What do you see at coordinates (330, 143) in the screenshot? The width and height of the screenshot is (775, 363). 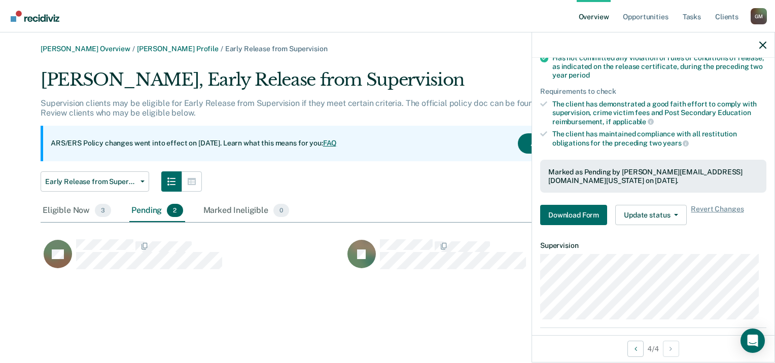 I see `a: FAQ` at bounding box center [330, 143].